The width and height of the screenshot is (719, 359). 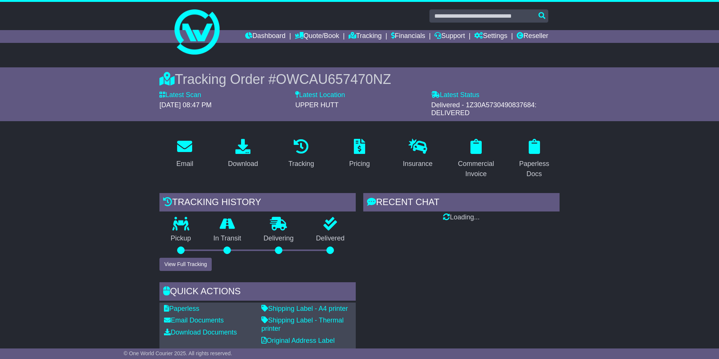 What do you see at coordinates (476, 169) in the screenshot?
I see `div: Commercial Invoice` at bounding box center [476, 169].